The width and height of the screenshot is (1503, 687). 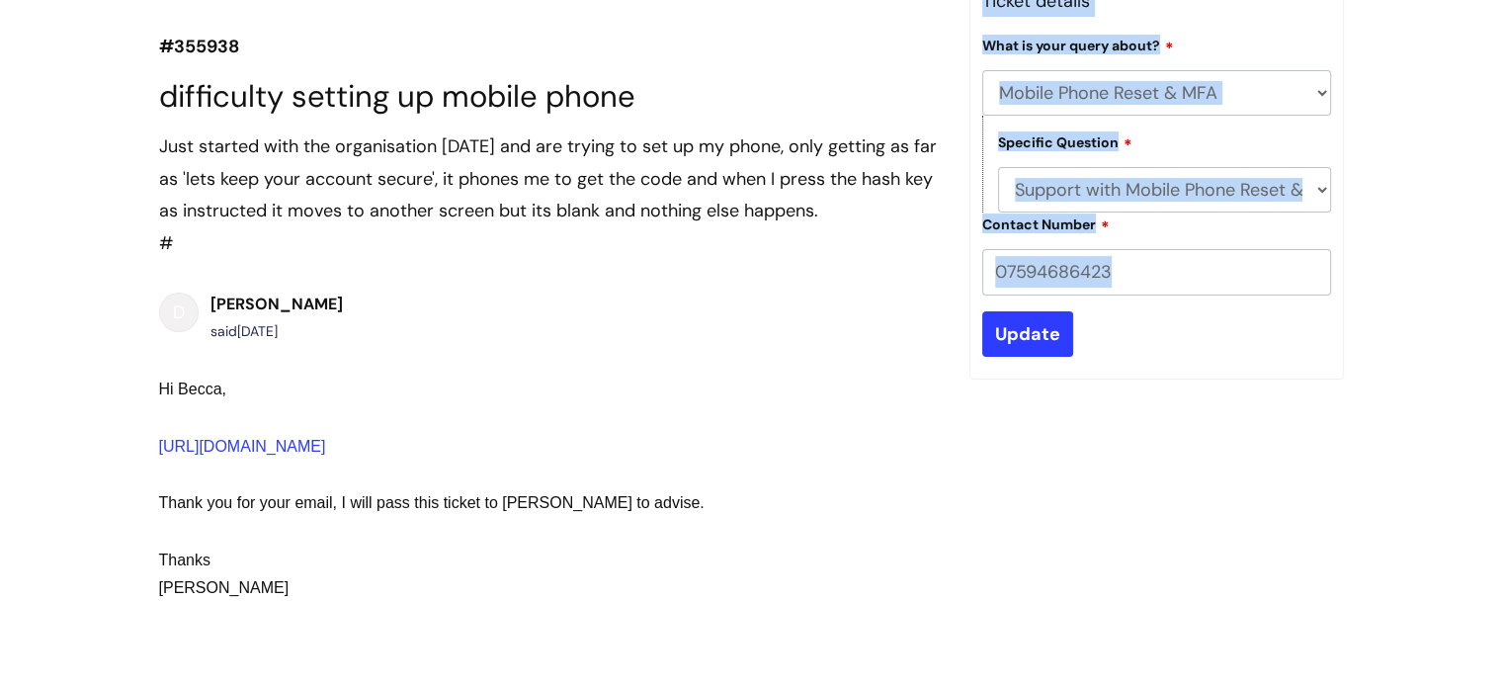 I want to click on label: Contact Number, so click(x=1045, y=223).